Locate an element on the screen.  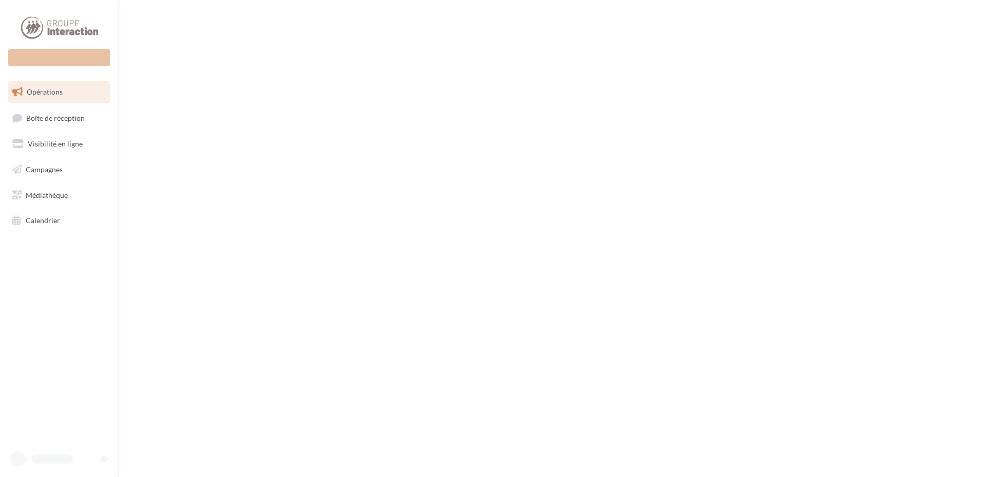
a: Calendrier is located at coordinates (59, 220).